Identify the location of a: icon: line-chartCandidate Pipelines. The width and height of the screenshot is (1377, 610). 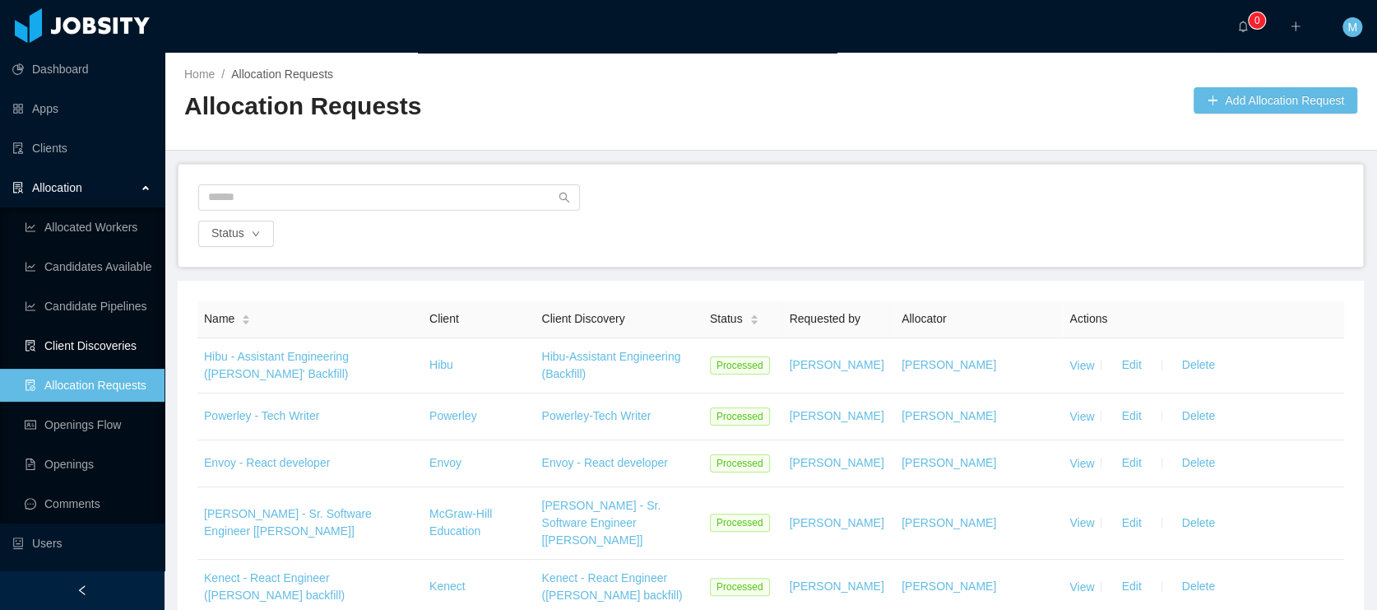
(88, 306).